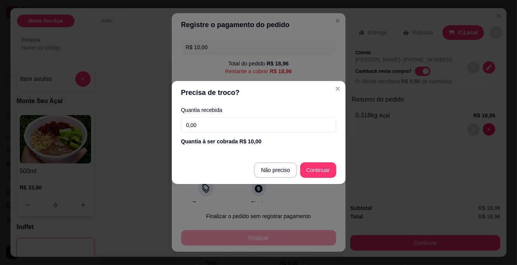 This screenshot has height=265, width=517. Describe the element at coordinates (318, 170) in the screenshot. I see `button: Continuar` at that location.